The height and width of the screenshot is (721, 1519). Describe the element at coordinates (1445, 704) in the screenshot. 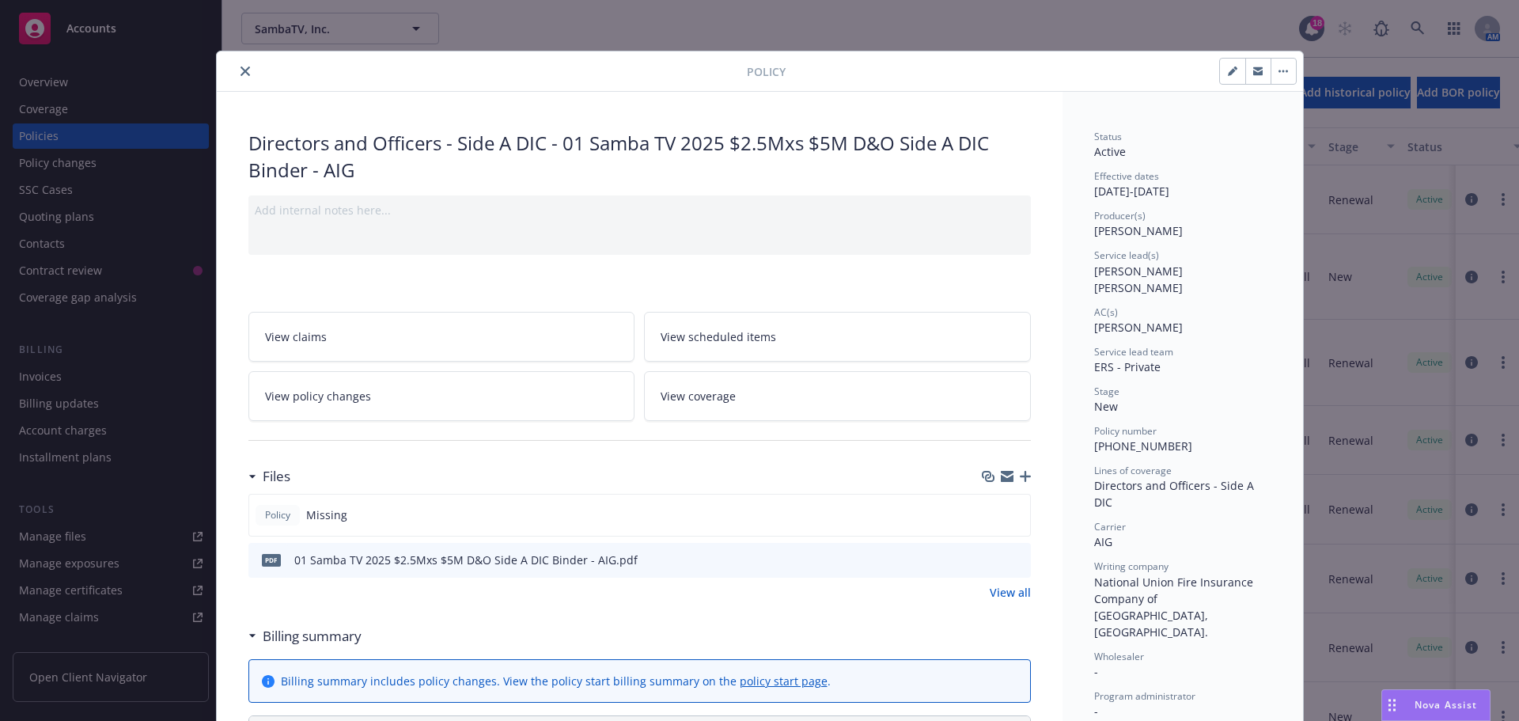

I see `span: Nova Assist` at that location.